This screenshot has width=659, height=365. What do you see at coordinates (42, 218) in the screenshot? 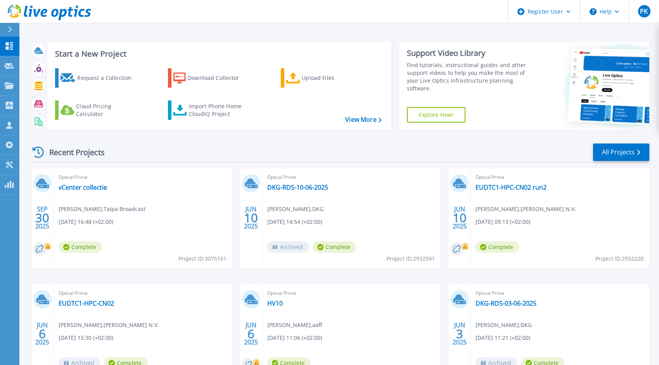
I see `div: SEP 2025` at bounding box center [42, 218].